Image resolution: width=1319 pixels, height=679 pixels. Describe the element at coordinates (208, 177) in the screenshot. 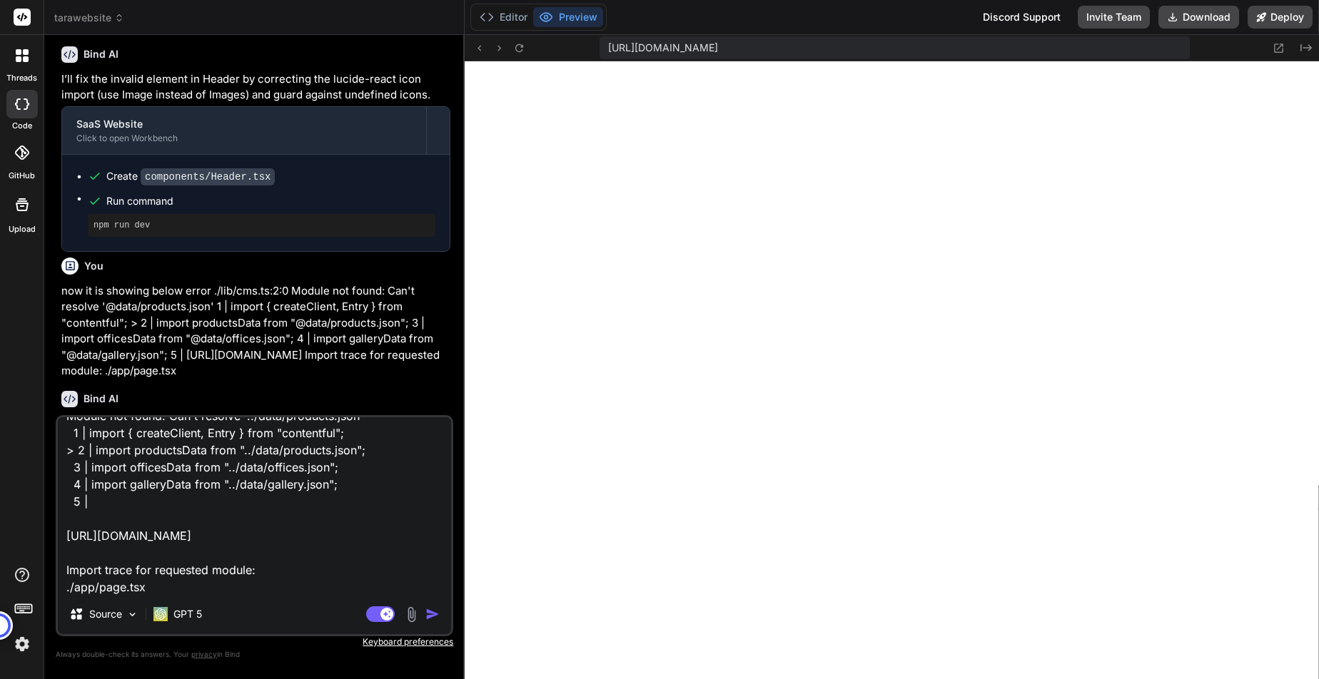

I see `code: components/Header.tsx` at that location.